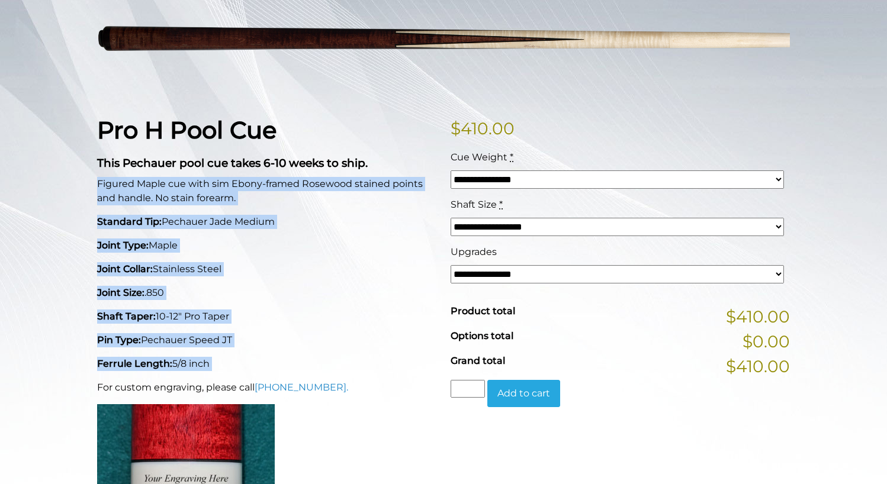 This screenshot has height=484, width=887. I want to click on p: Figured Maple cue with sim Ebony-framed Rosewood stained points and handle. No stain forearm., so click(267, 191).